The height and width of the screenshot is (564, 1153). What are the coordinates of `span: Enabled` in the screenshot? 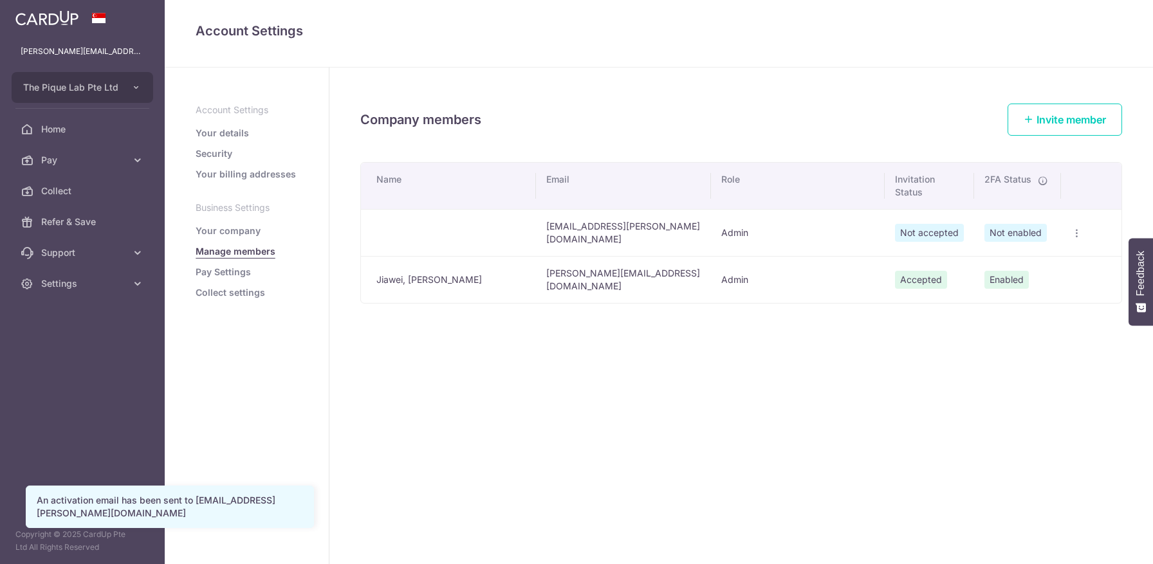 It's located at (1006, 280).